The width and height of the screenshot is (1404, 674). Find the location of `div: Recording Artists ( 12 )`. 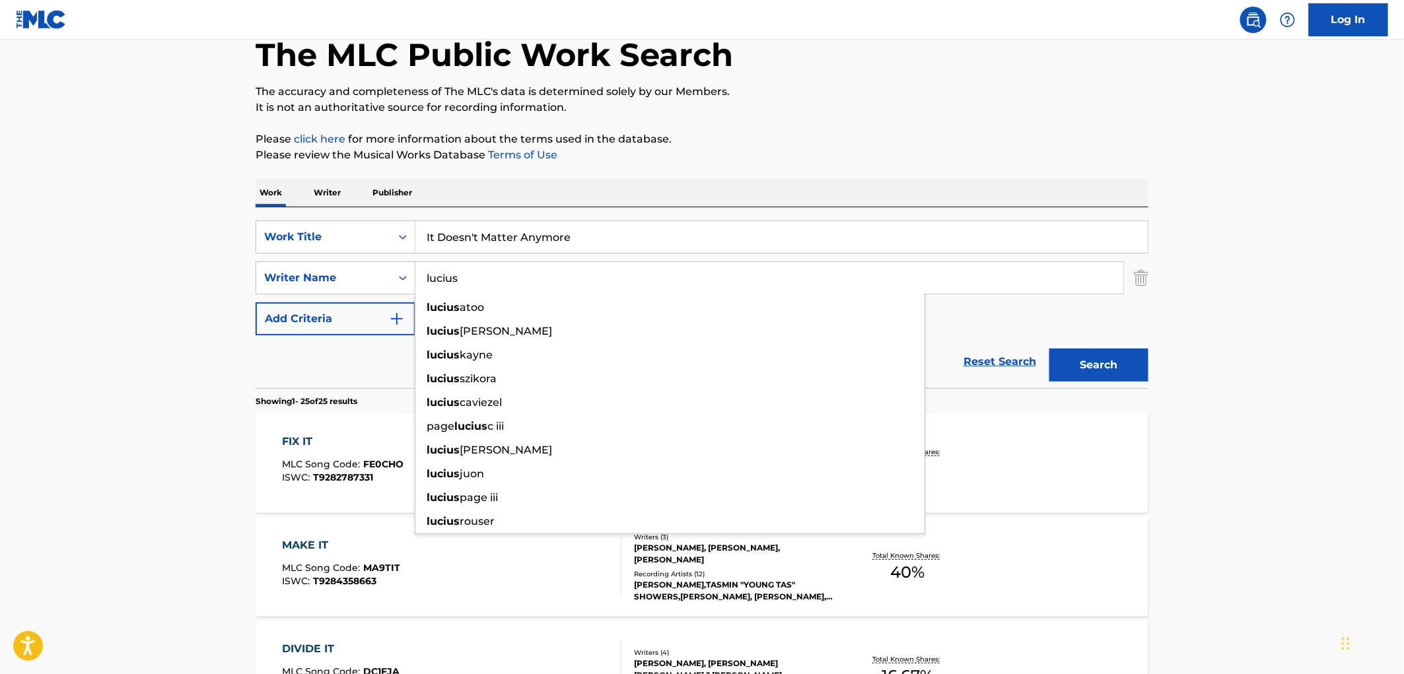

div: Recording Artists ( 12 ) is located at coordinates (734, 574).